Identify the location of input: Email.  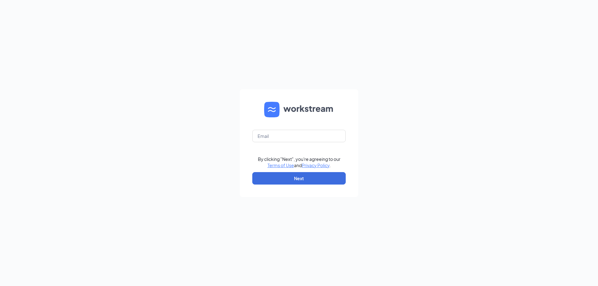
(299, 136).